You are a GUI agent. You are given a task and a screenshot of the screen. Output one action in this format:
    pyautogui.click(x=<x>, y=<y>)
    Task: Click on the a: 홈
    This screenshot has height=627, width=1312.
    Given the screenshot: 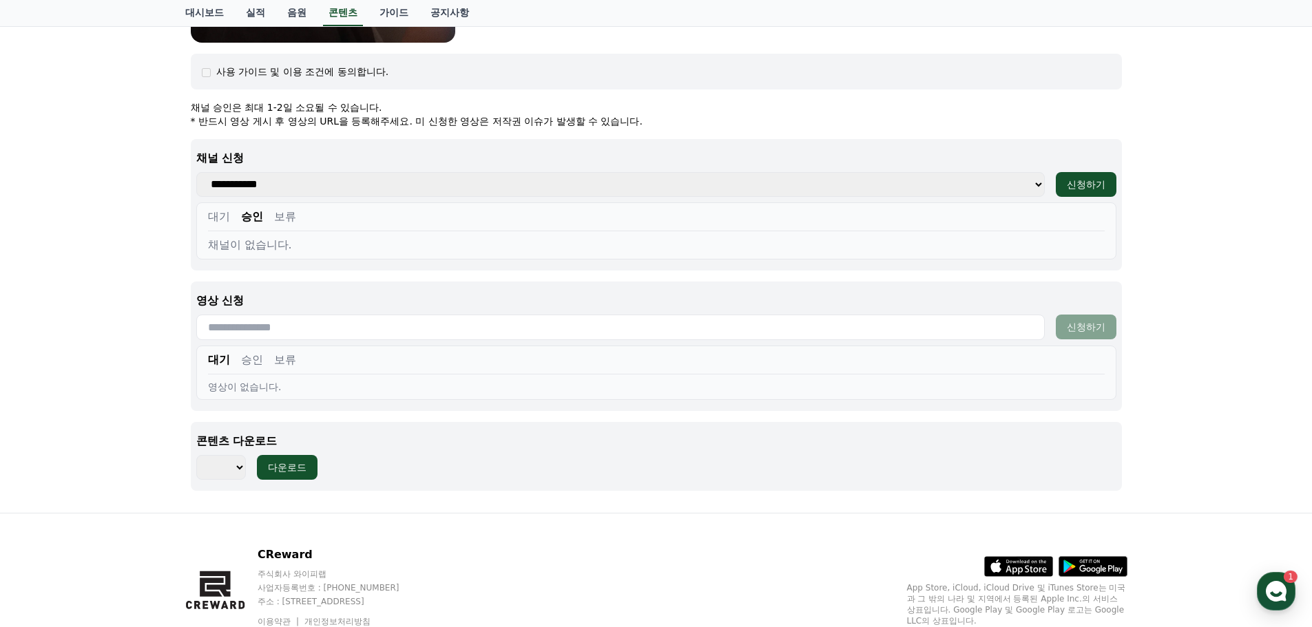 What is the action you would take?
    pyautogui.click(x=48, y=454)
    